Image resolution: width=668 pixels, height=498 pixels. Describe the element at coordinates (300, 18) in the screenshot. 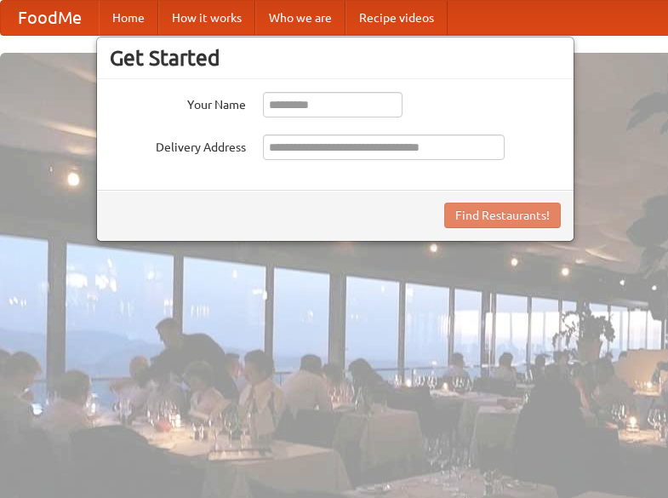

I see `a: Who we are` at that location.